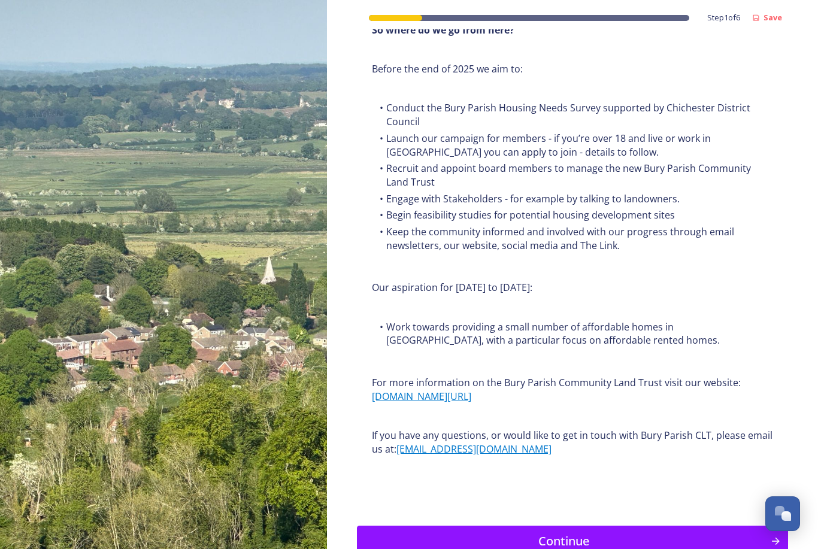  I want to click on li: Recruit and appoint board members to manage the new Bury Parish Community Land Trust, so click(573, 175).